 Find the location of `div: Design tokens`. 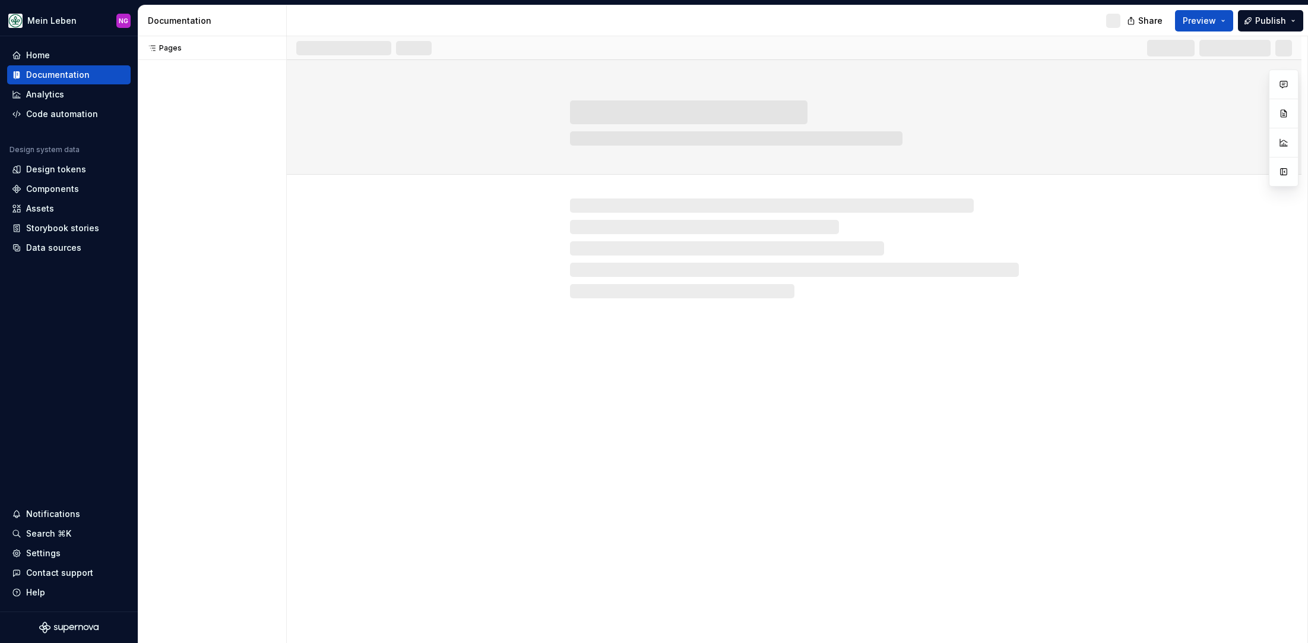

div: Design tokens is located at coordinates (56, 169).